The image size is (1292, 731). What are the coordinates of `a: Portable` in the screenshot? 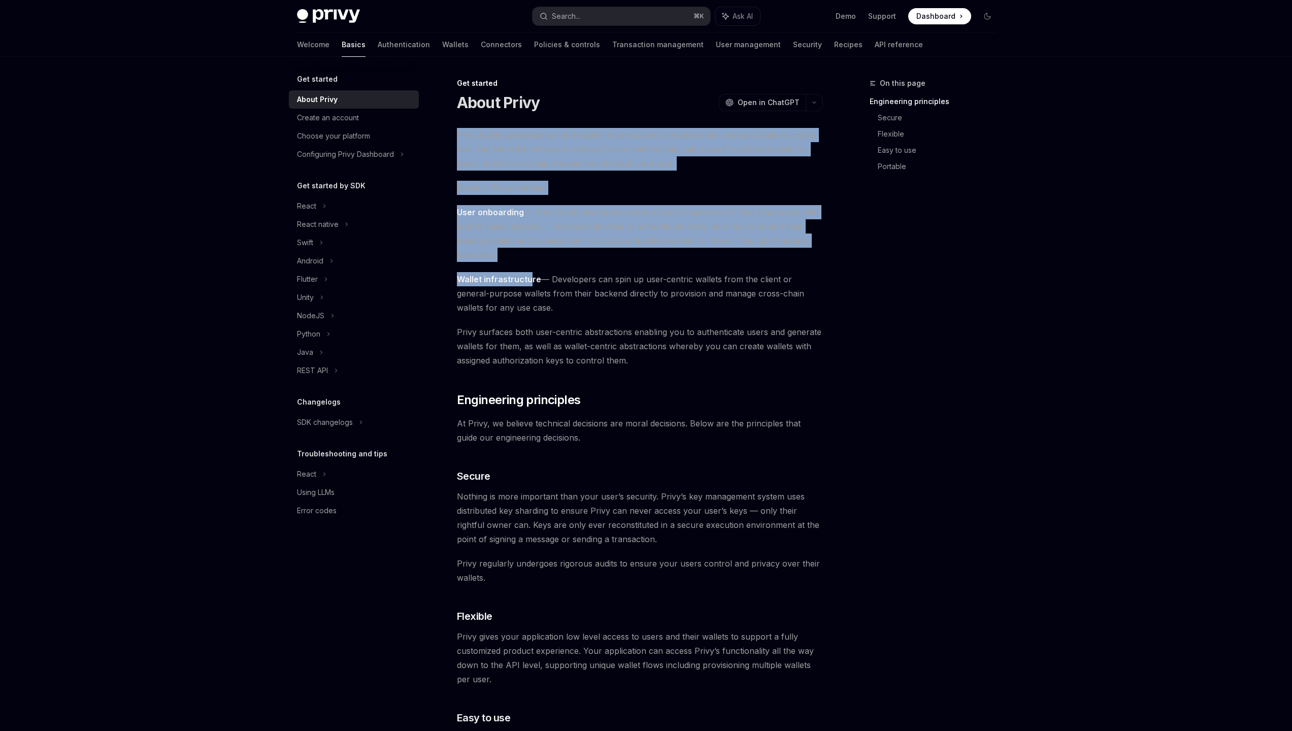 It's located at (941, 167).